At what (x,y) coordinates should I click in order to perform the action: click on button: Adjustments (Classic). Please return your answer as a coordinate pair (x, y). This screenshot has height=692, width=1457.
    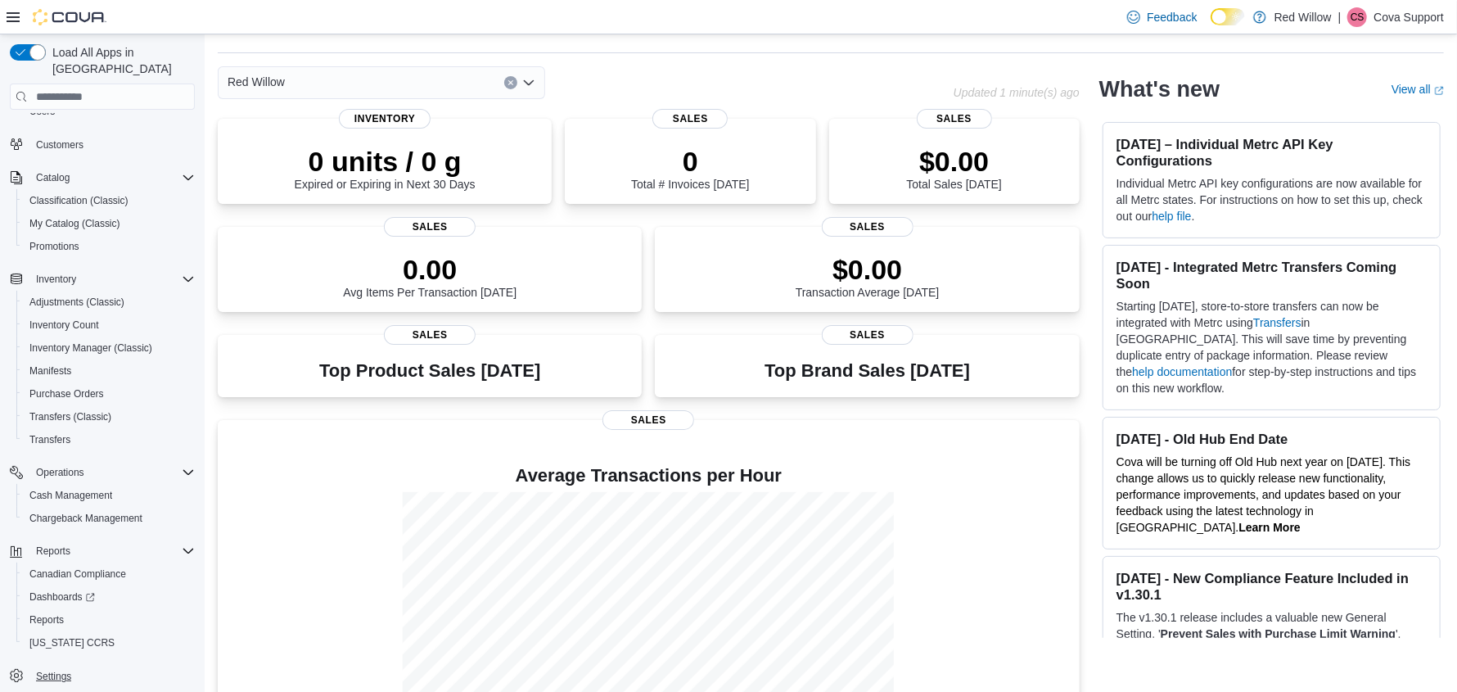
    Looking at the image, I should click on (109, 302).